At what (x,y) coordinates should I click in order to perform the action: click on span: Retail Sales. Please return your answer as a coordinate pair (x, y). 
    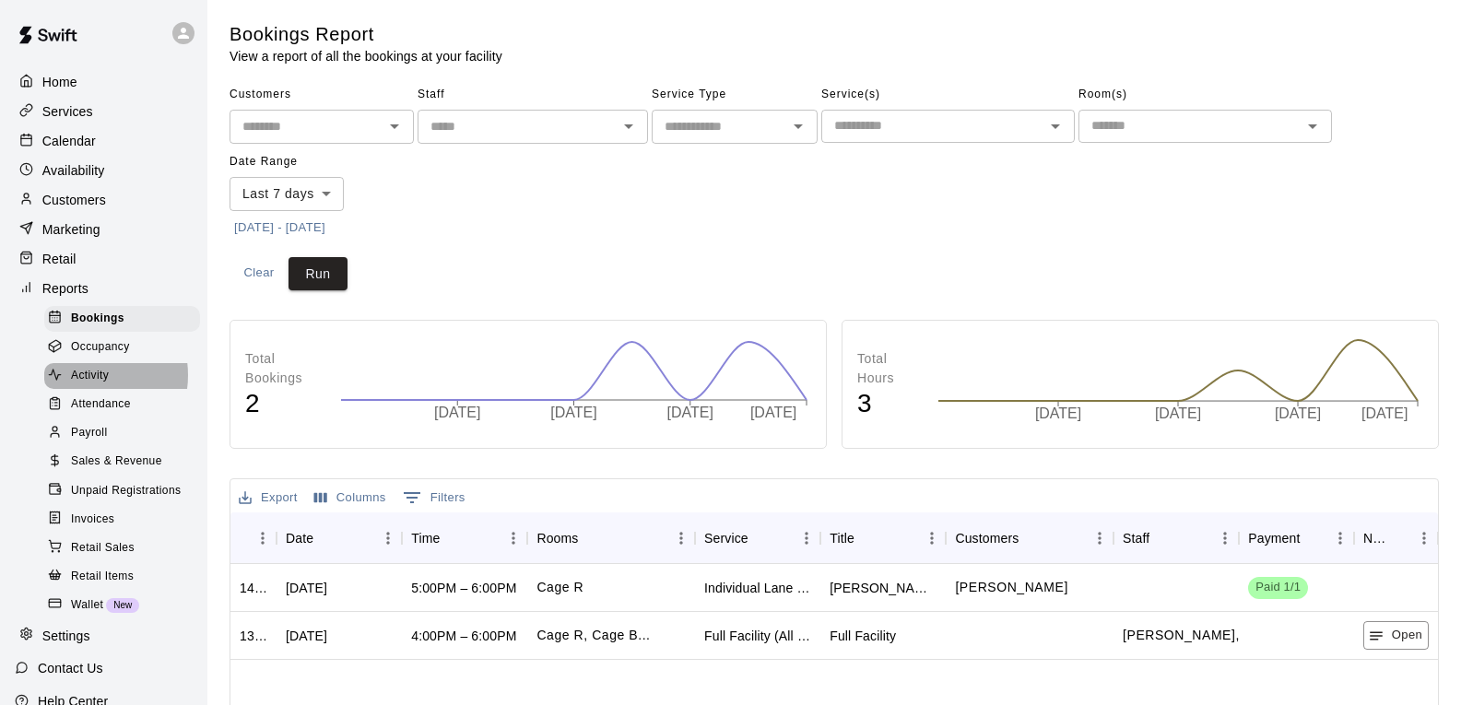
    Looking at the image, I should click on (102, 549).